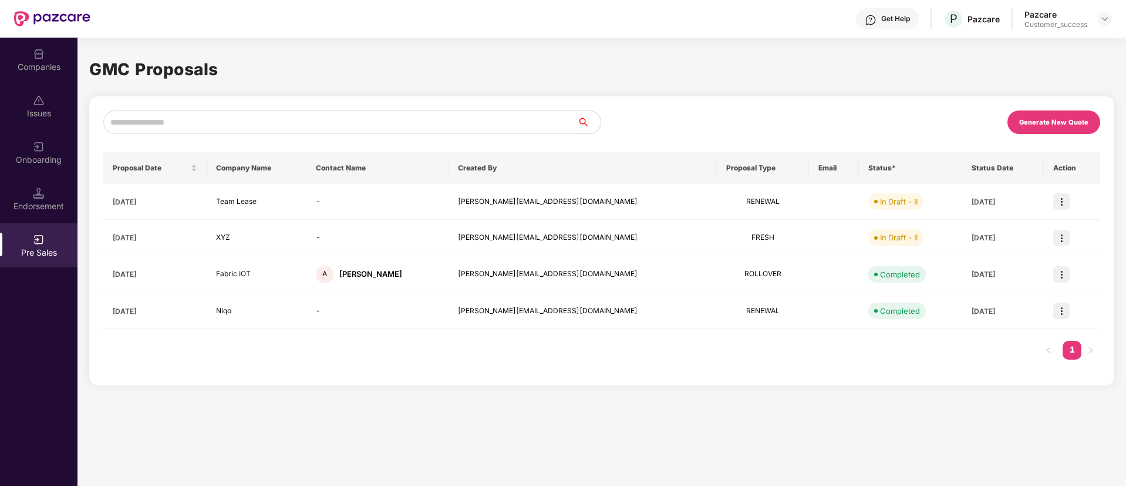 This screenshot has width=1126, height=486. Describe the element at coordinates (763, 168) in the screenshot. I see `th: Proposal Type` at that location.